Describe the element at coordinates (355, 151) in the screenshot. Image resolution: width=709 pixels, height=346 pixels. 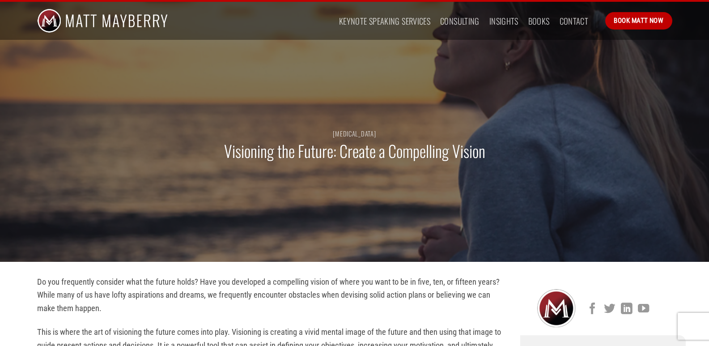
I see `h1: Visioning the Future: Create a Compelling Vision` at that location.